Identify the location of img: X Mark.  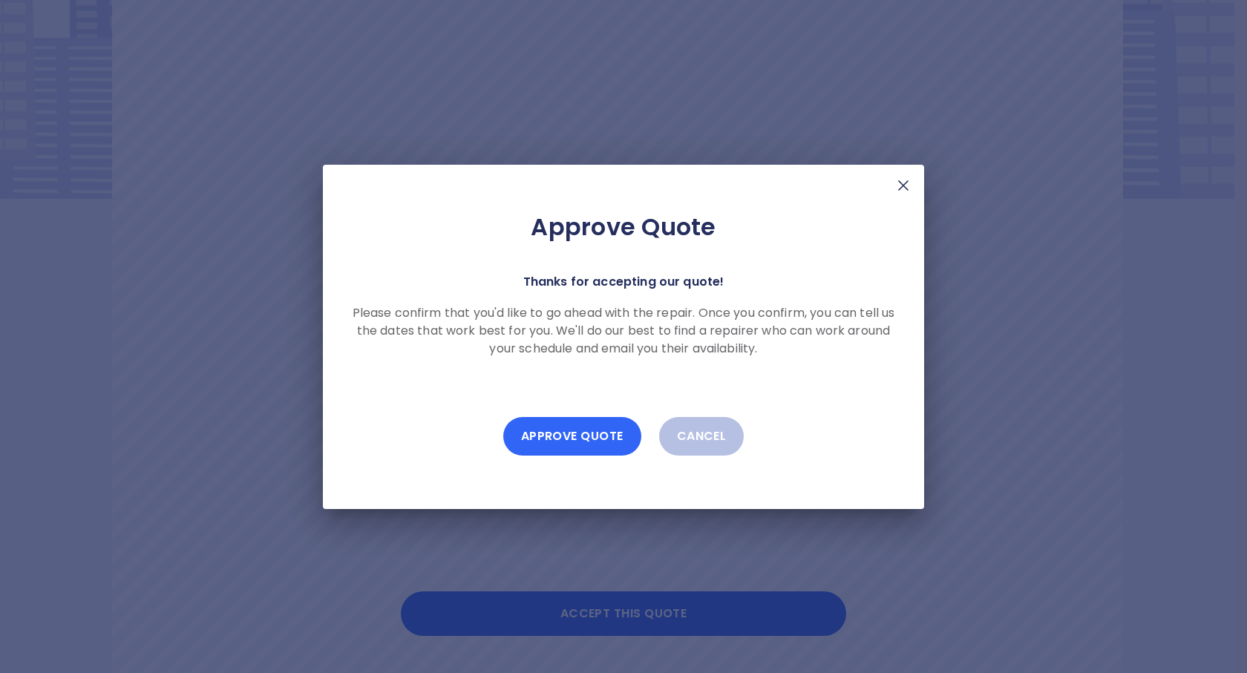
(904, 186).